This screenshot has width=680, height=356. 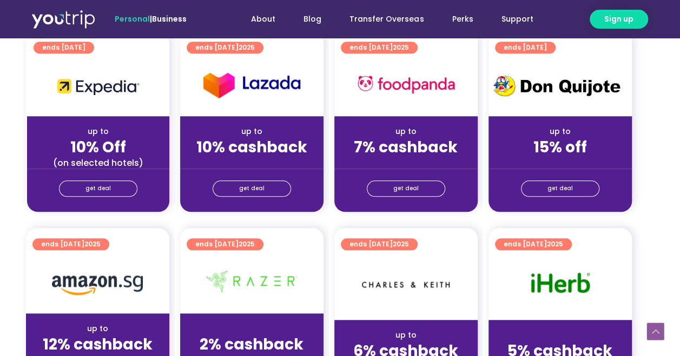 What do you see at coordinates (263, 19) in the screenshot?
I see `a: About` at bounding box center [263, 19].